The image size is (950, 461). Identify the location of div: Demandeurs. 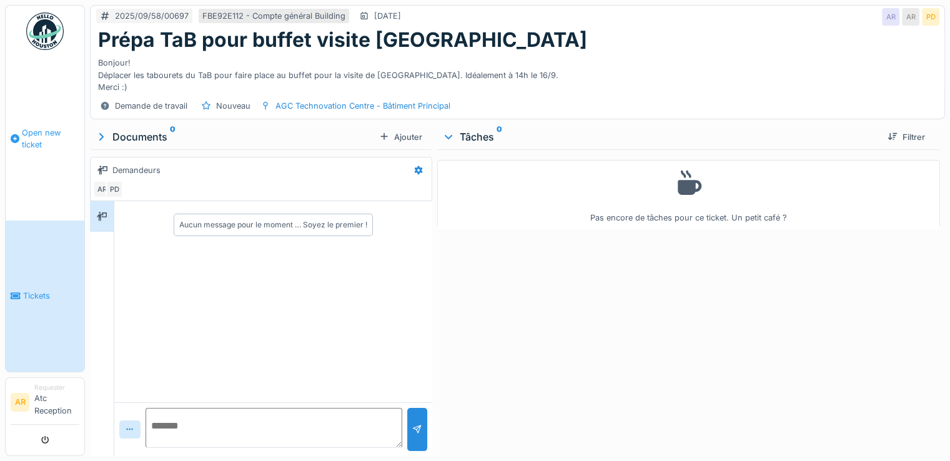
(136, 170).